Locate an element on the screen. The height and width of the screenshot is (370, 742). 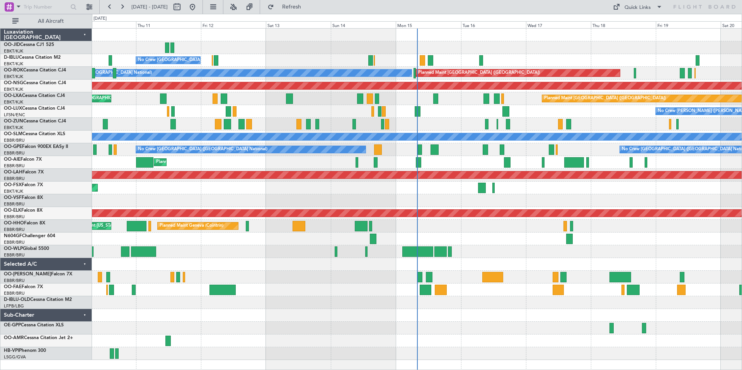
a: OO-AMRCessna Citation Jet 2+ is located at coordinates (38, 338).